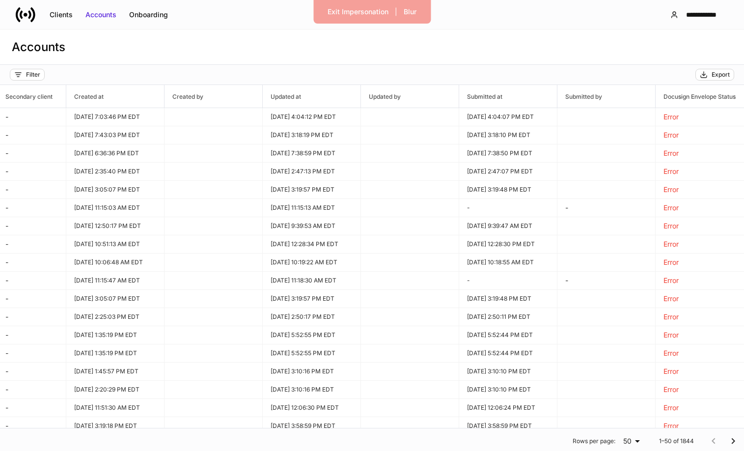 The image size is (744, 451). Describe the element at coordinates (700, 96) in the screenshot. I see `span: Docusign Envelope Status` at that location.